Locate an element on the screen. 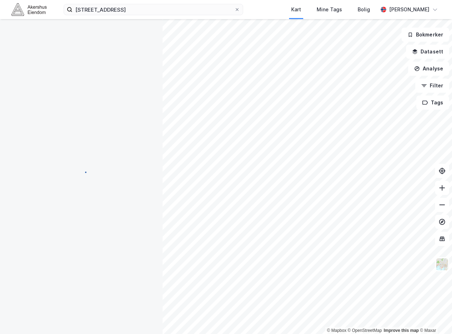 The image size is (452, 334). a: Mapbox is located at coordinates (337, 330).